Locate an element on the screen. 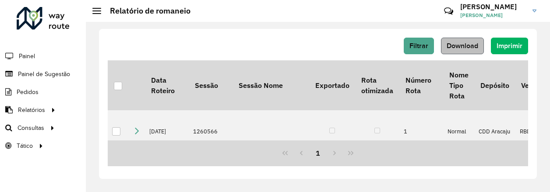 The image size is (550, 192). th: Rota otimizada is located at coordinates (377, 85).